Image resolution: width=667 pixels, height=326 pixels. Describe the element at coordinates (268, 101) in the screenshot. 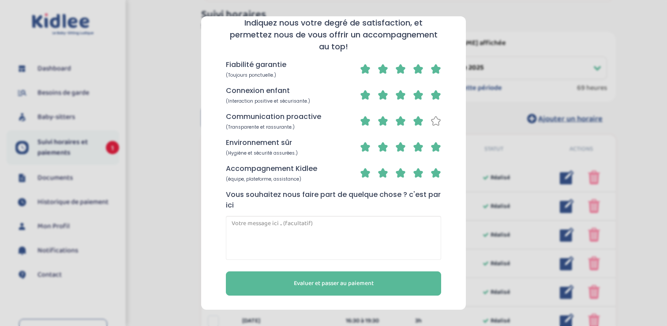

I see `span: (Interaction positive et sécurisante.)` at that location.